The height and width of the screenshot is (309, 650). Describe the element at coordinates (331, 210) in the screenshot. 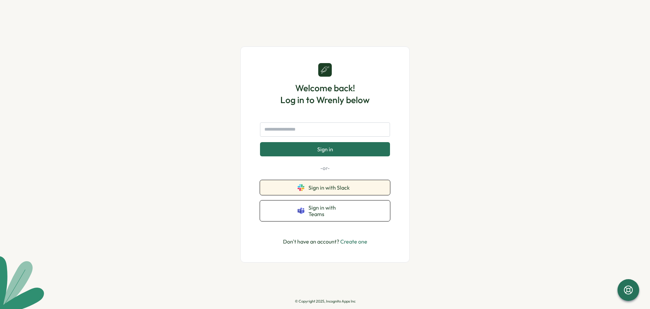

I see `span: Sign in with Teams` at that location.